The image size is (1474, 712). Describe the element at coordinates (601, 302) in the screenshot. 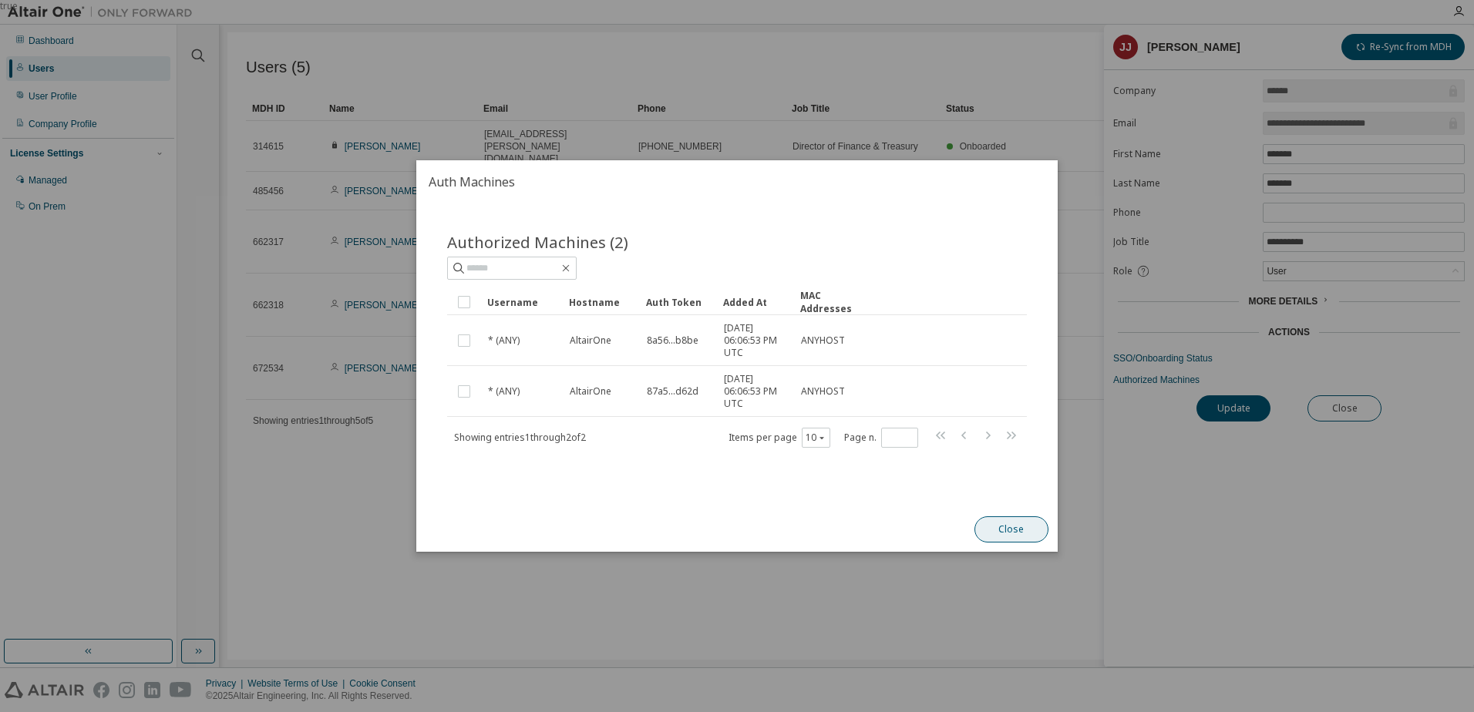

I see `div: Hostname` at that location.